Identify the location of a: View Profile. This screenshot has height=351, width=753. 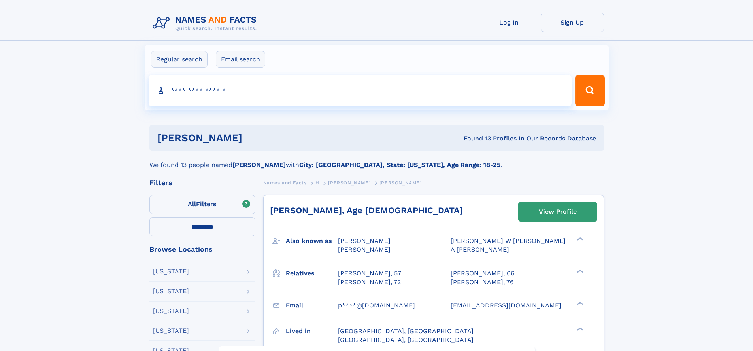
(558, 211).